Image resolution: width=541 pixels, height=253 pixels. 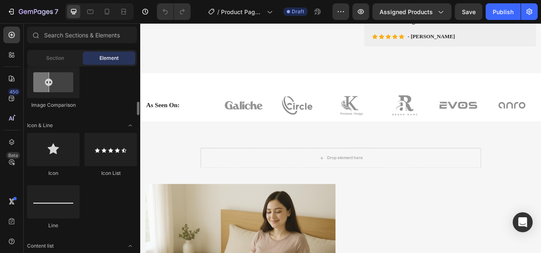 What do you see at coordinates (40, 126) in the screenshot?
I see `span: Icon & Line` at bounding box center [40, 126].